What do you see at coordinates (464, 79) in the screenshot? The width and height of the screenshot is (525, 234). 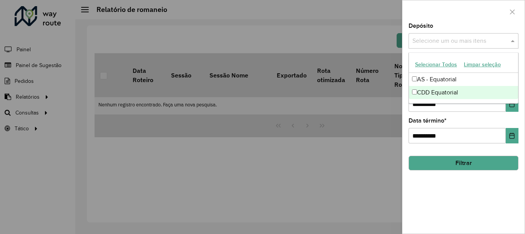 I see `div: AS - Equatorial` at bounding box center [464, 79].